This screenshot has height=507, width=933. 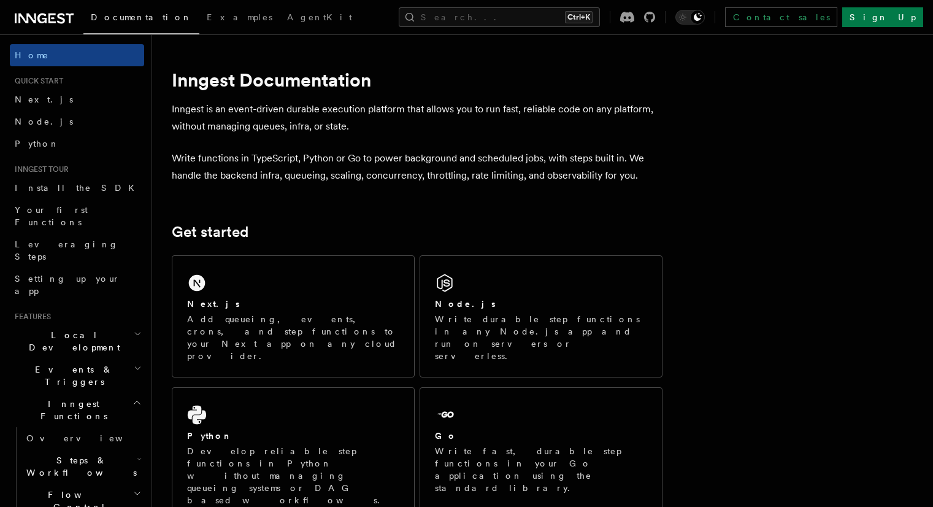 I want to click on a: Documentation, so click(x=141, y=19).